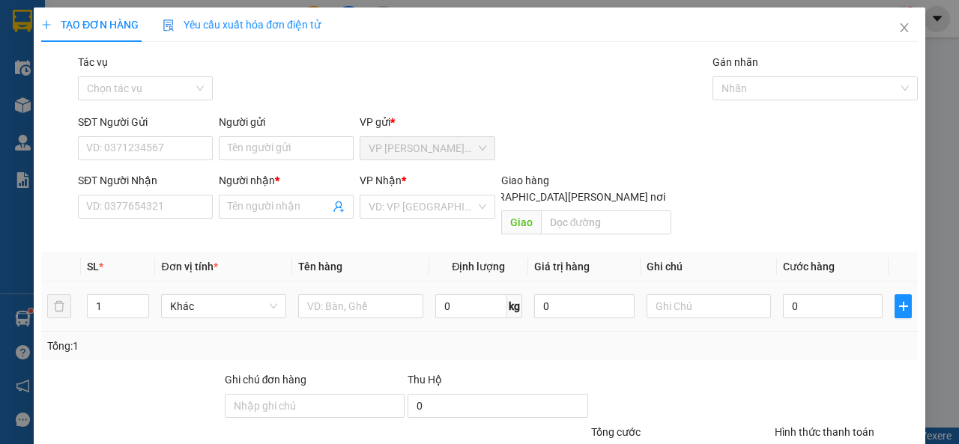 This screenshot has height=444, width=959. What do you see at coordinates (903, 306) in the screenshot?
I see `button: plus` at bounding box center [903, 306].